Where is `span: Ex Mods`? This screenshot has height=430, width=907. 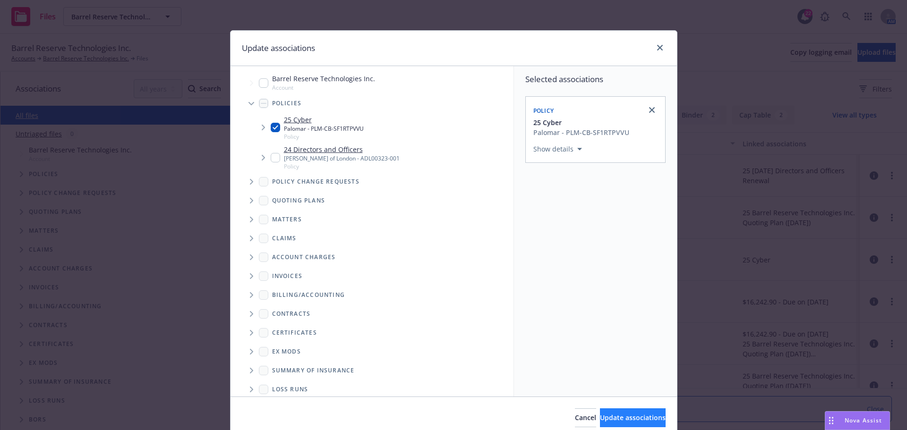
span: Ex Mods is located at coordinates (286, 352).